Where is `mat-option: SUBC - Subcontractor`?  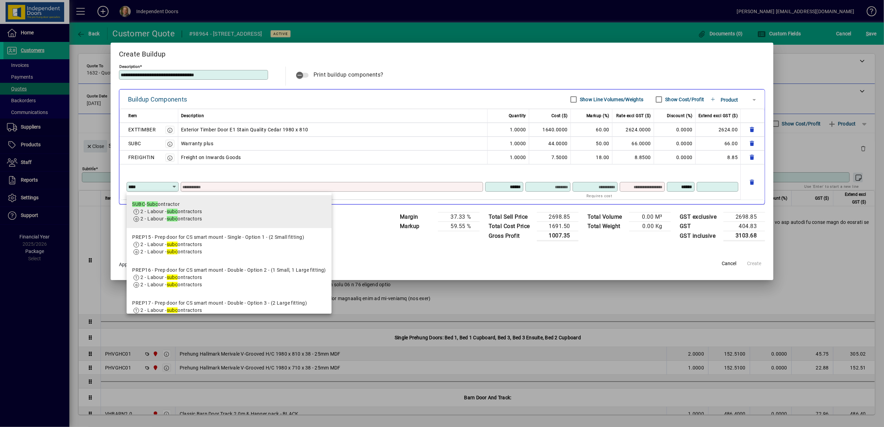
mat-option: SUBC - Subcontractor is located at coordinates (229, 212).